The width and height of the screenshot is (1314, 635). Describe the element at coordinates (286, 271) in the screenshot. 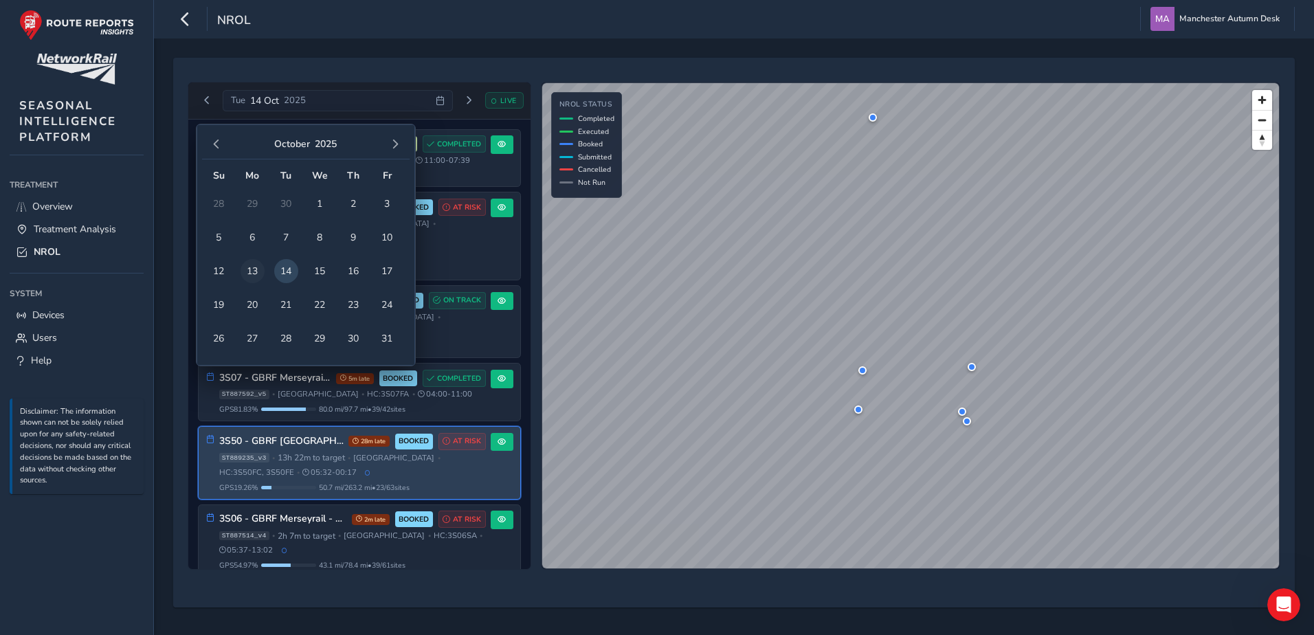

I see `span: 14` at that location.